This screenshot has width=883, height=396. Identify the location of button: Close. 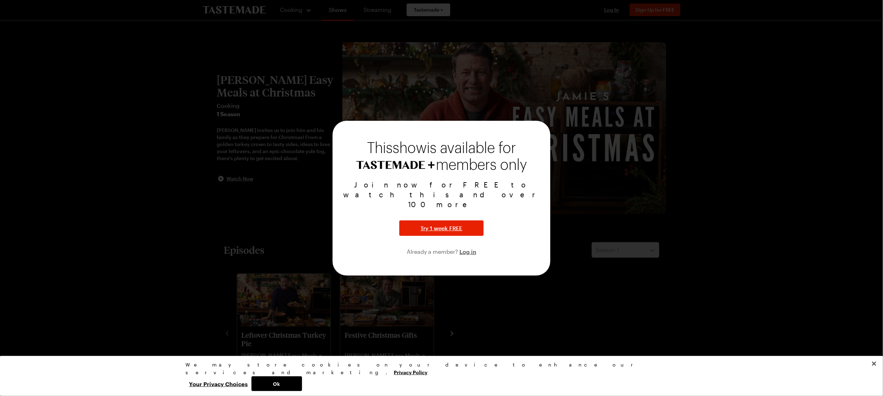
(874, 364).